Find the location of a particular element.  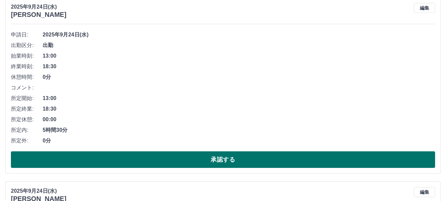

span: 所定開始: is located at coordinates (27, 98).